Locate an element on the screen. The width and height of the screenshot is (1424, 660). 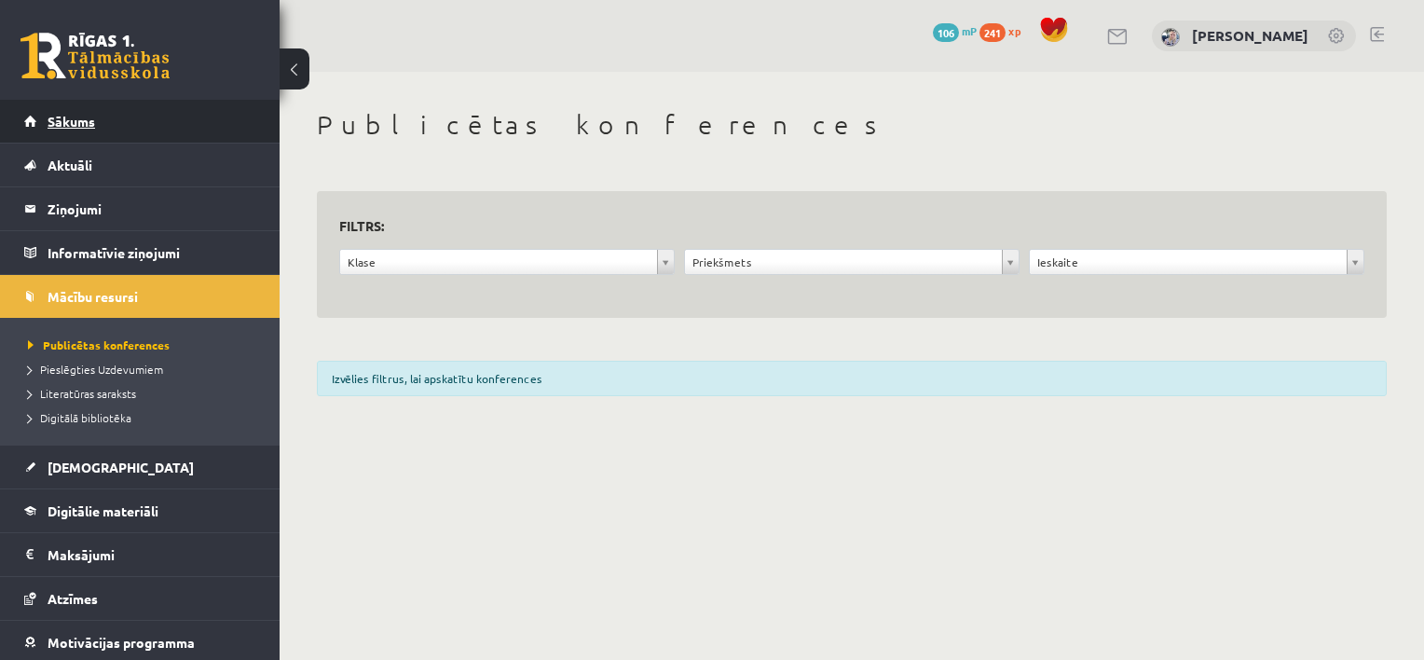
a: Publicētas konferences is located at coordinates (144, 345).